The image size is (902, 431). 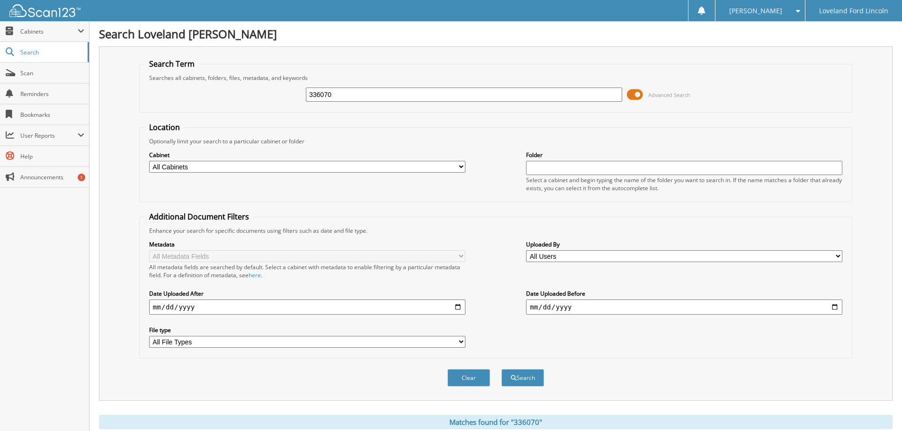 What do you see at coordinates (49, 31) in the screenshot?
I see `span: Cabinets` at bounding box center [49, 31].